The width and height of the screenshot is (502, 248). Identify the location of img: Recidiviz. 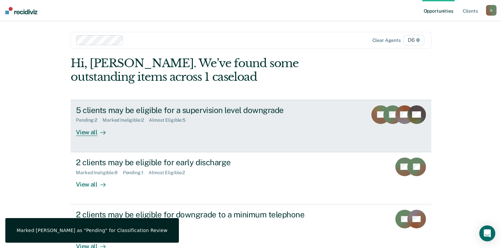
(21, 11).